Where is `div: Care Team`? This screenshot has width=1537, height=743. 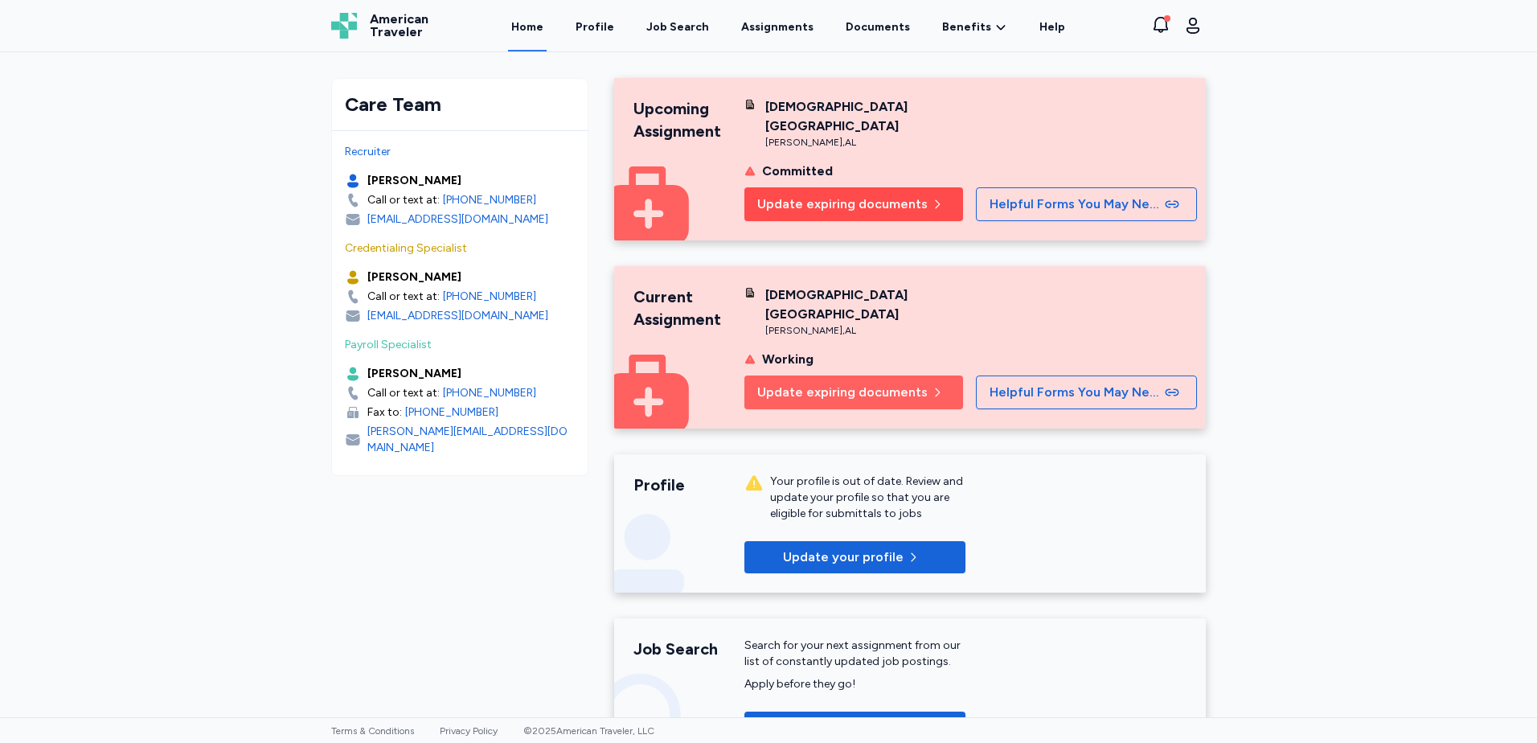 div: Care Team is located at coordinates (460, 105).